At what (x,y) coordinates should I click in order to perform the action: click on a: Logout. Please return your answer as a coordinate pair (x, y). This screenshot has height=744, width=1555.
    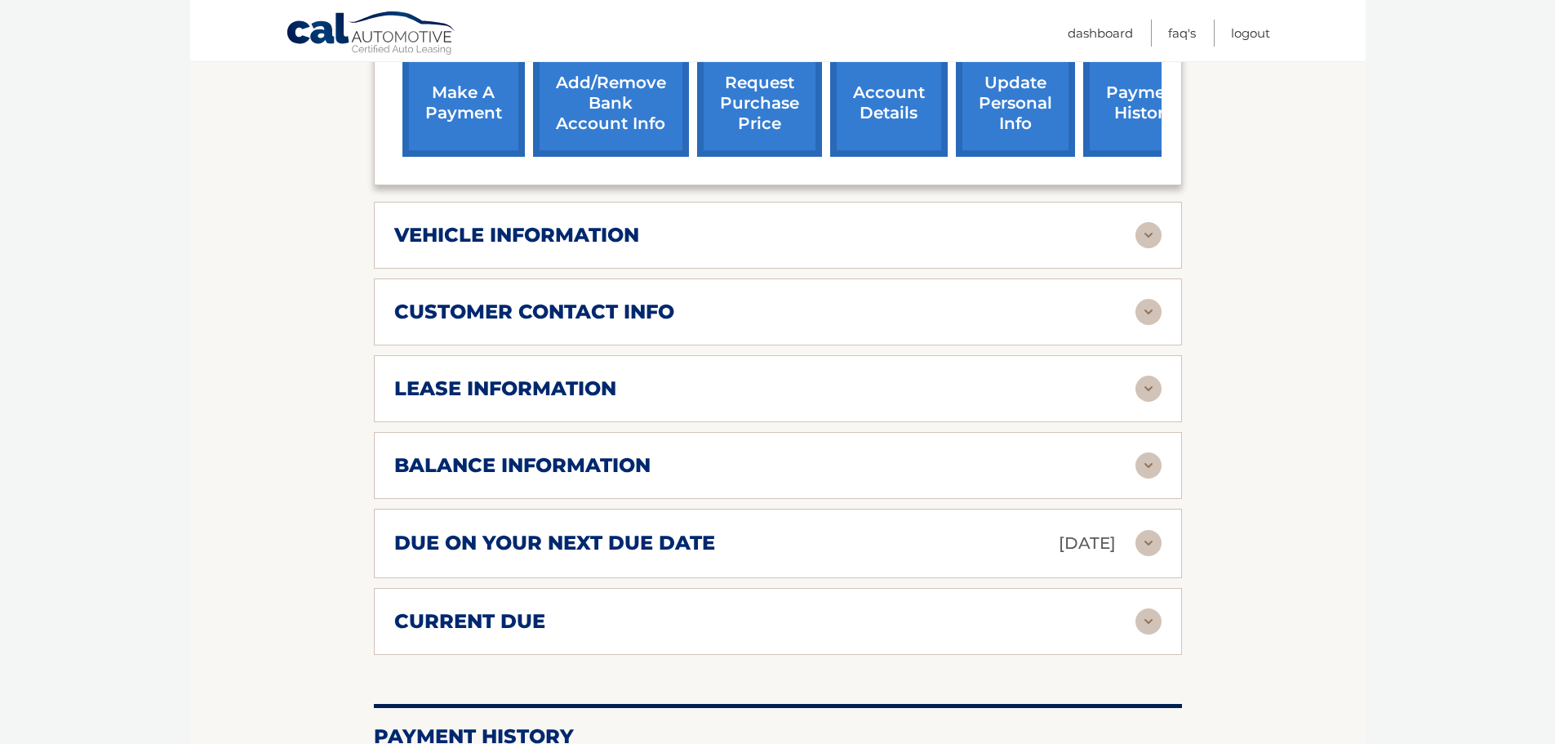
    Looking at the image, I should click on (1251, 33).